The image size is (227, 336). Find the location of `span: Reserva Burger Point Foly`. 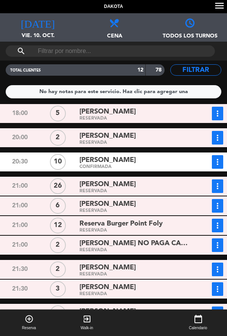

span: Reserva Burger Point Foly is located at coordinates (121, 223).